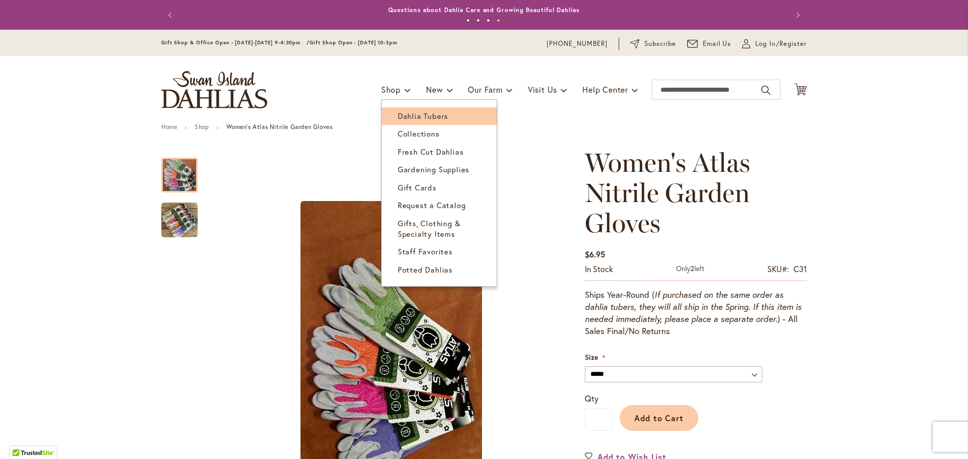 The image size is (968, 459). What do you see at coordinates (425, 252) in the screenshot?
I see `span: Staff Favorites` at bounding box center [425, 252].